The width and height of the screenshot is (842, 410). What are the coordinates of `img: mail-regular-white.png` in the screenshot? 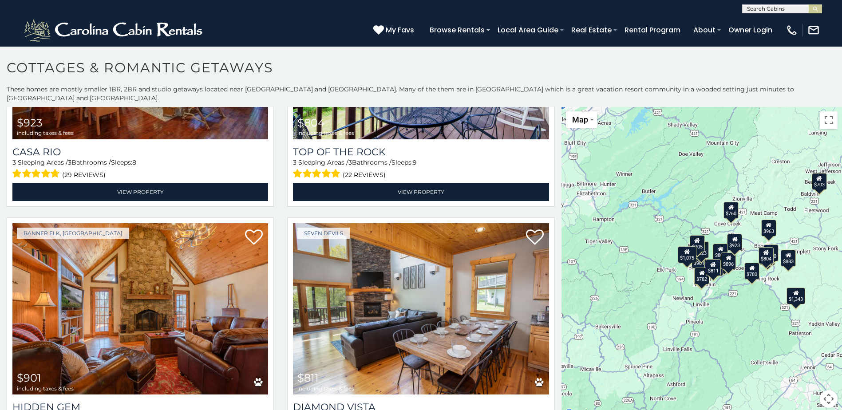 It's located at (814, 30).